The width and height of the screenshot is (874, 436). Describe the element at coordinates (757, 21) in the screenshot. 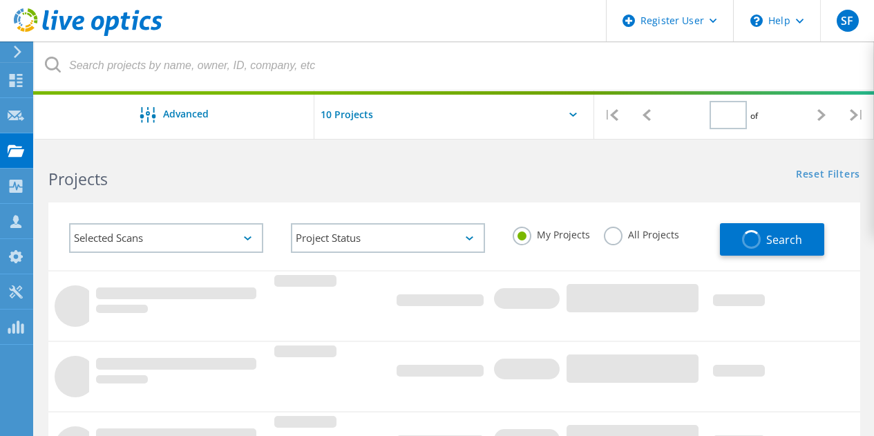

I see `svg: \n` at that location.